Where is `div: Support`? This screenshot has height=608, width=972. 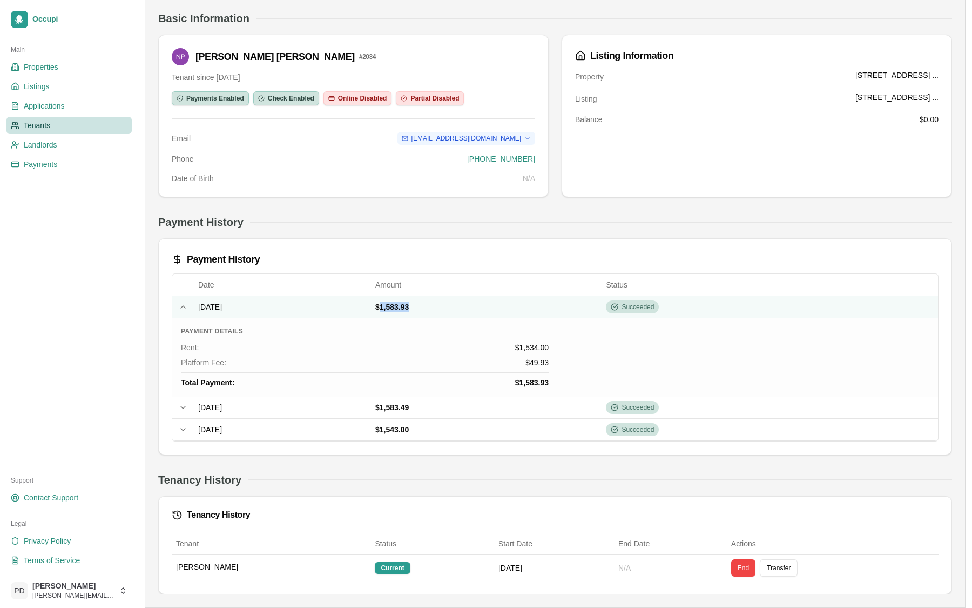
div: Support is located at coordinates (69, 480).